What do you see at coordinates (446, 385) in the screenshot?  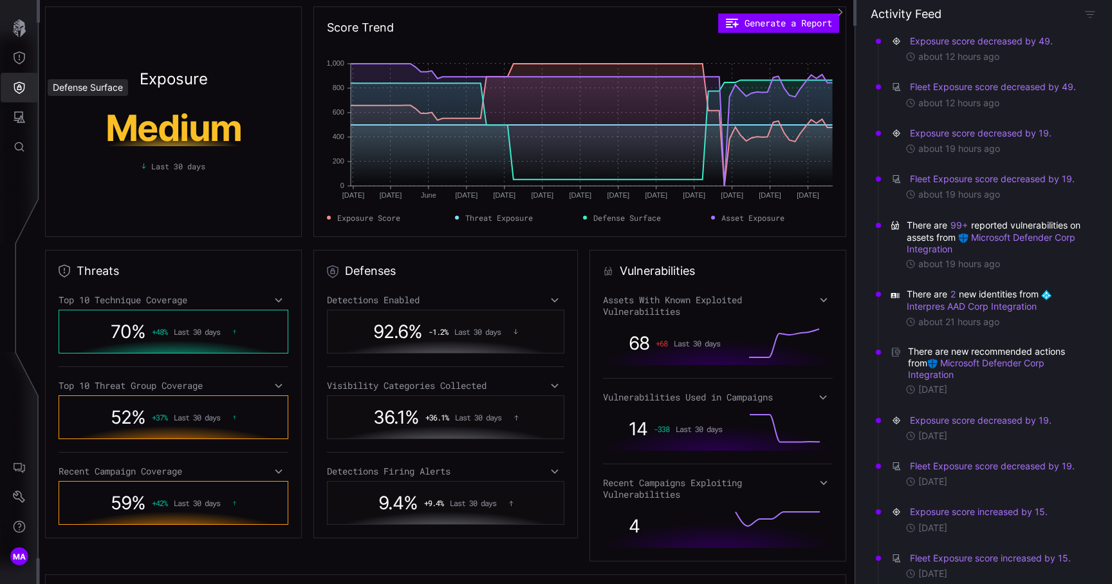 I see `div: Visibility Categories Collected` at bounding box center [446, 385].